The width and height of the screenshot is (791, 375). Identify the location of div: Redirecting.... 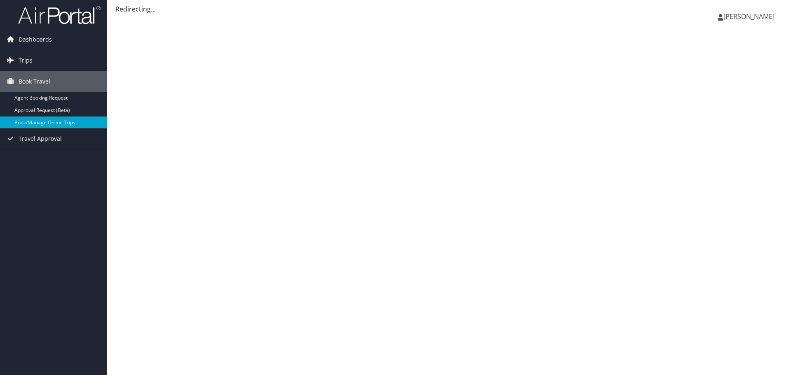
(449, 9).